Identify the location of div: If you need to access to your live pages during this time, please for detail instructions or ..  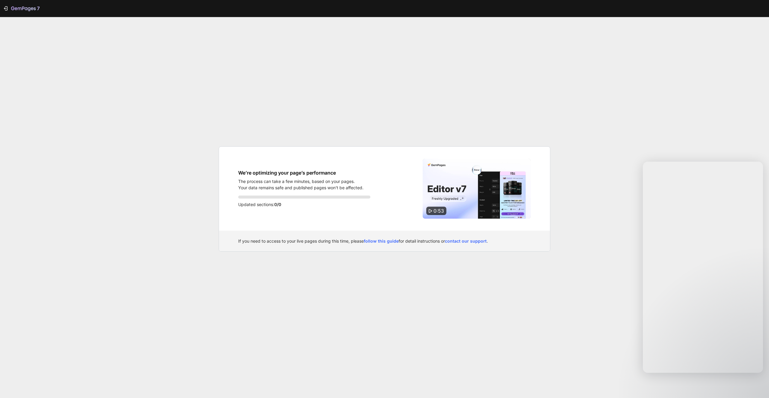
(384, 241).